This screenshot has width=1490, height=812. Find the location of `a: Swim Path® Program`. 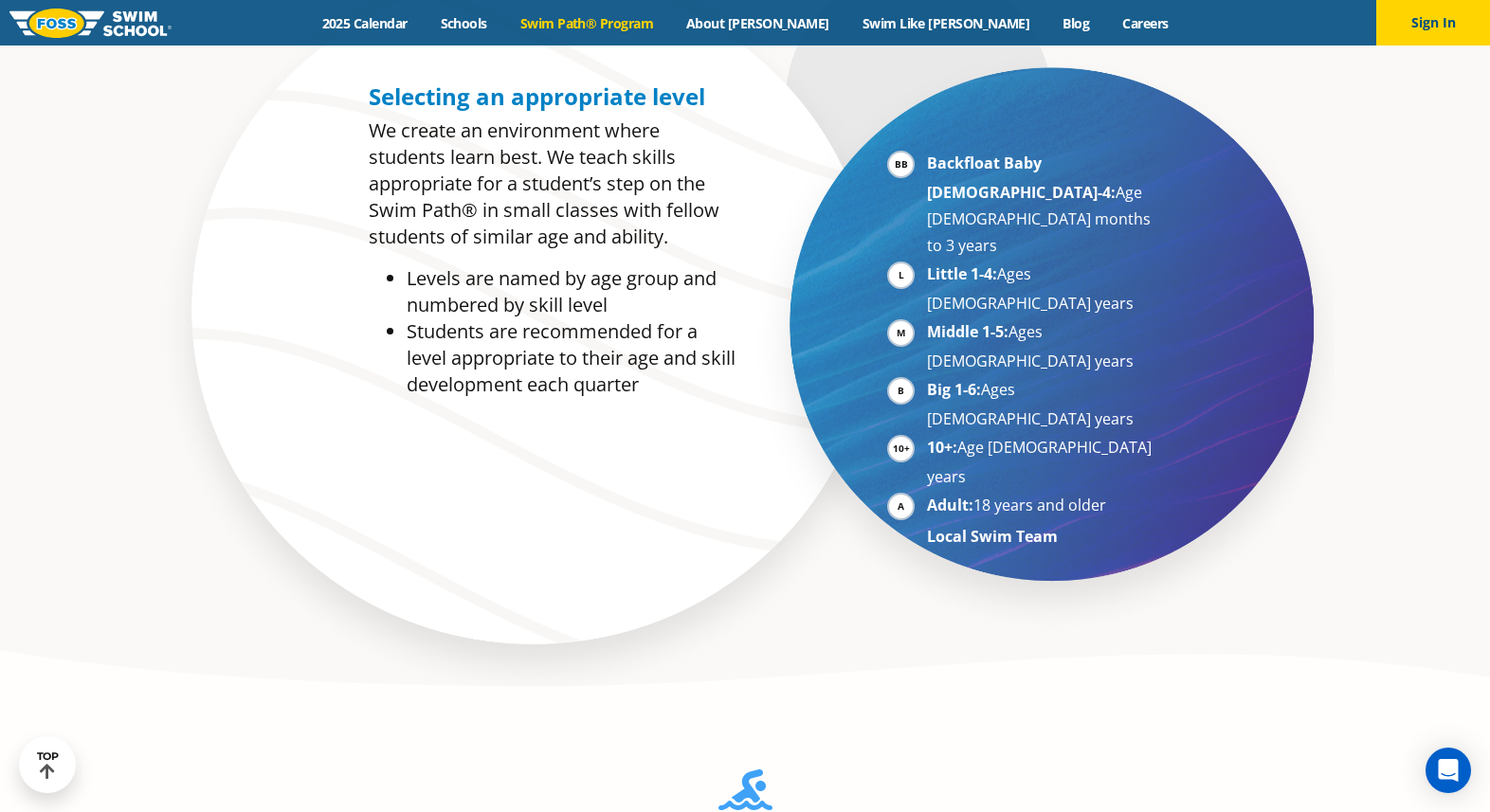

a: Swim Path® Program is located at coordinates (585, 23).